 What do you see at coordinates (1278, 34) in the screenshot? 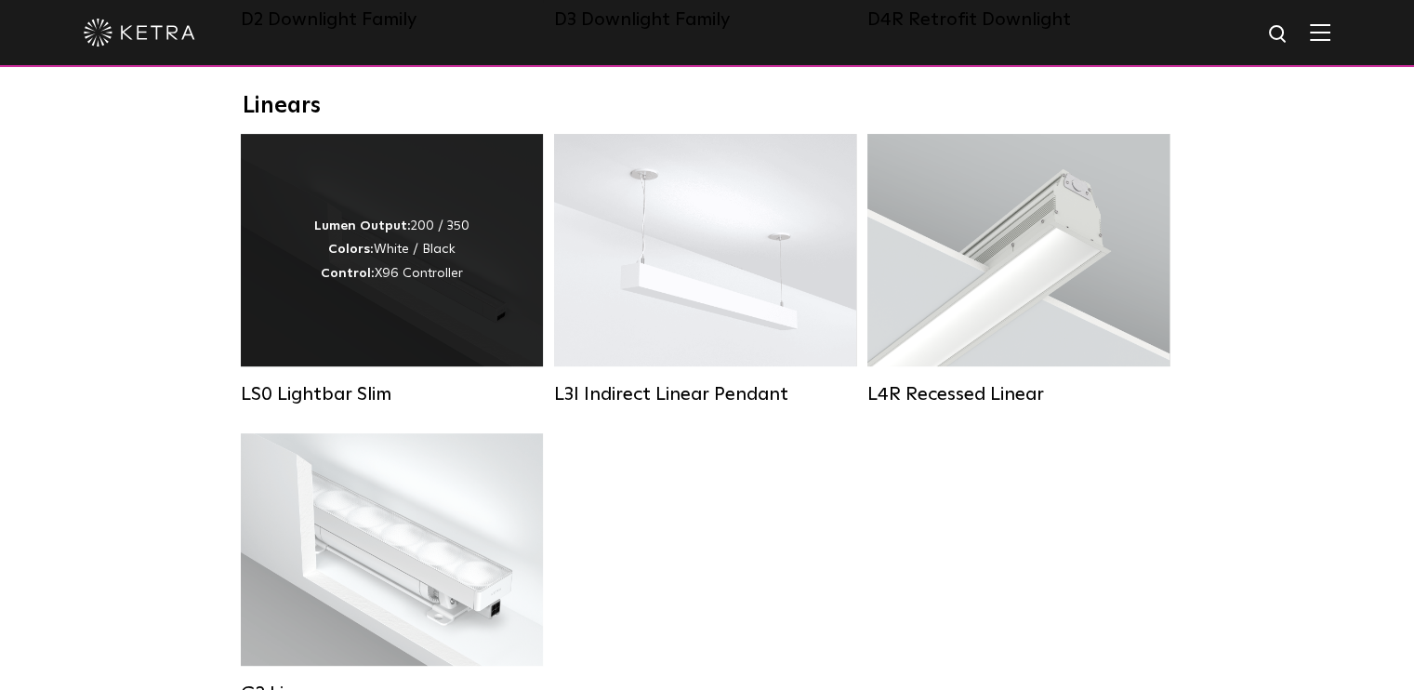
I see `img: search icon` at bounding box center [1278, 34].